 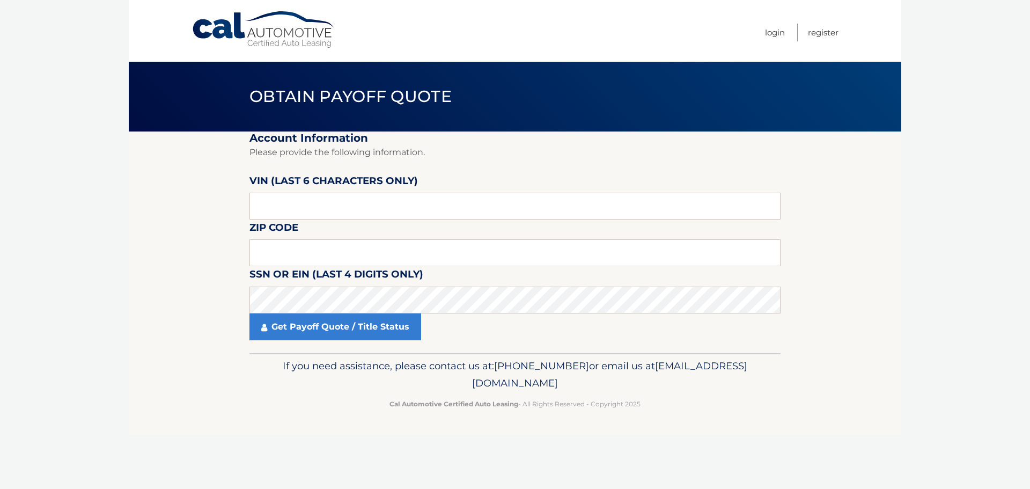 I want to click on label: VIN (last 6 characters only), so click(x=334, y=182).